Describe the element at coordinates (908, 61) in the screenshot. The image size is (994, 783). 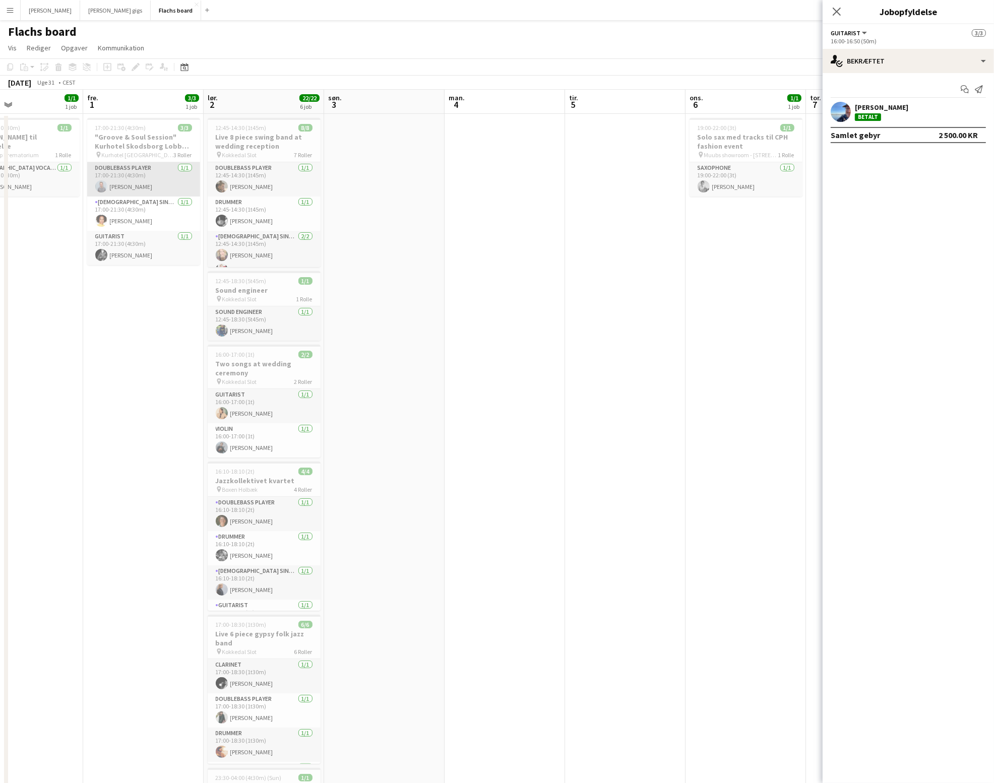
I see `div: Bekræftet` at that location.